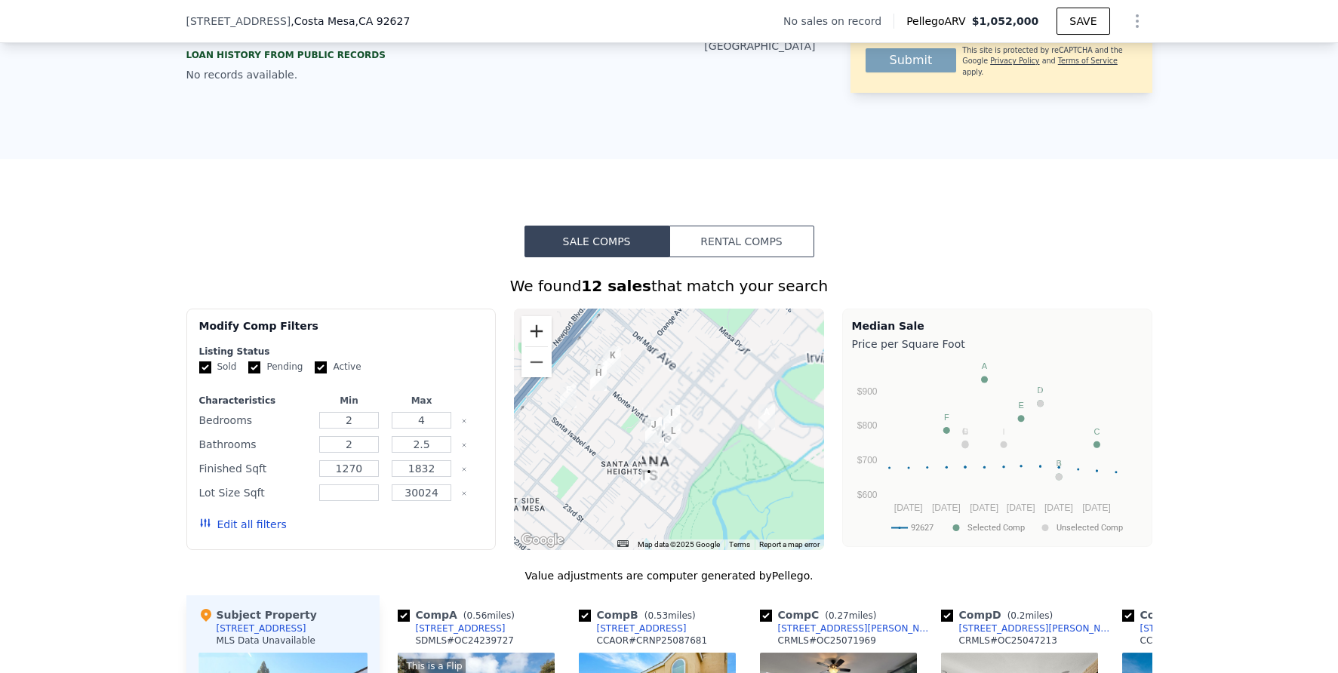 The width and height of the screenshot is (1338, 673). What do you see at coordinates (867, 426) in the screenshot?
I see `text: $800` at bounding box center [867, 426].